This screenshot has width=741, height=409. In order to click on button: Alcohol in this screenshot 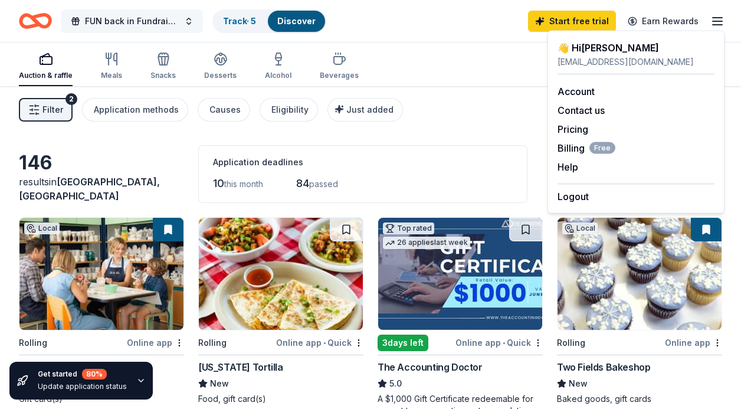, I will do `click(278, 67)`.